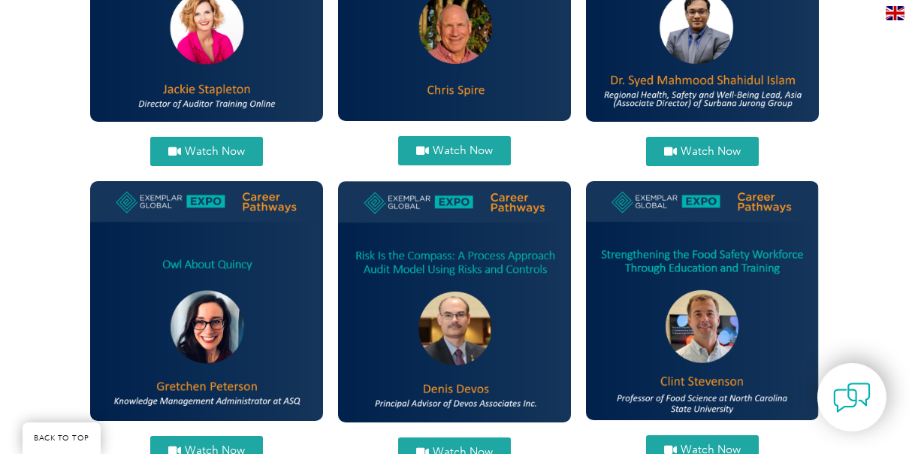 The image size is (909, 454). Describe the element at coordinates (702, 300) in the screenshot. I see `img: Clint` at that location.